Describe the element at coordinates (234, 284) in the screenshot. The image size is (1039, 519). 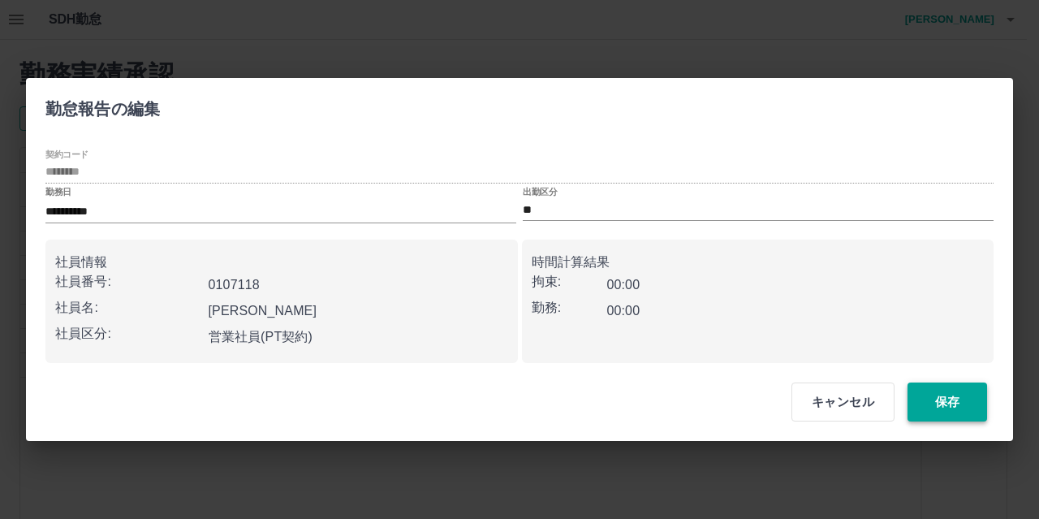
I see `b: 0107118` at that location.